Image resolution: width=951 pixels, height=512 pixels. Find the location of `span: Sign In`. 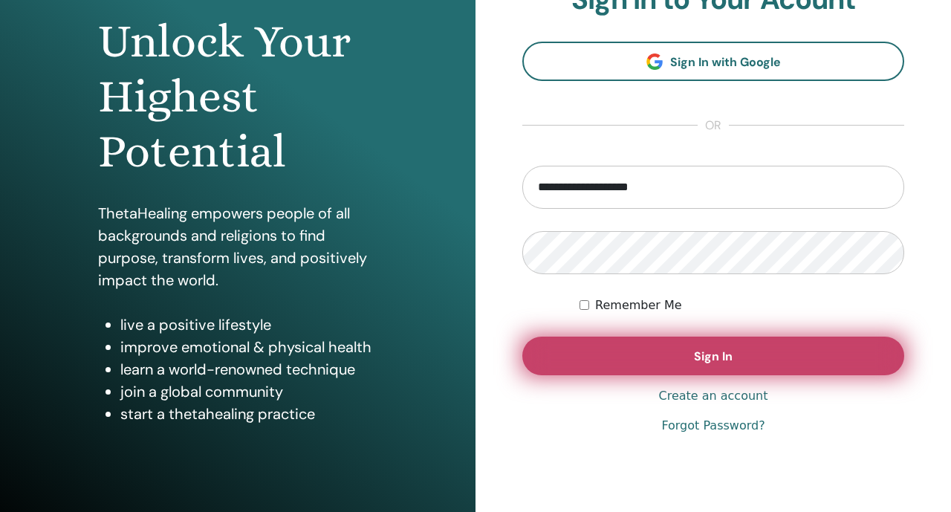

span: Sign In is located at coordinates (713, 356).